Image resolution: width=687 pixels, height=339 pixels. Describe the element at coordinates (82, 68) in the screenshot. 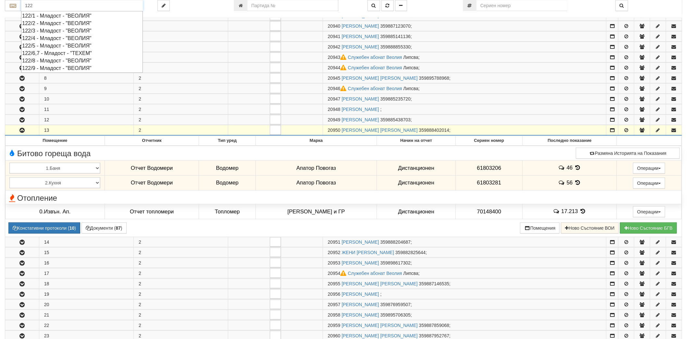

I see `div: 122/9 - Младост - "ВЕОЛИЯ"` at that location.